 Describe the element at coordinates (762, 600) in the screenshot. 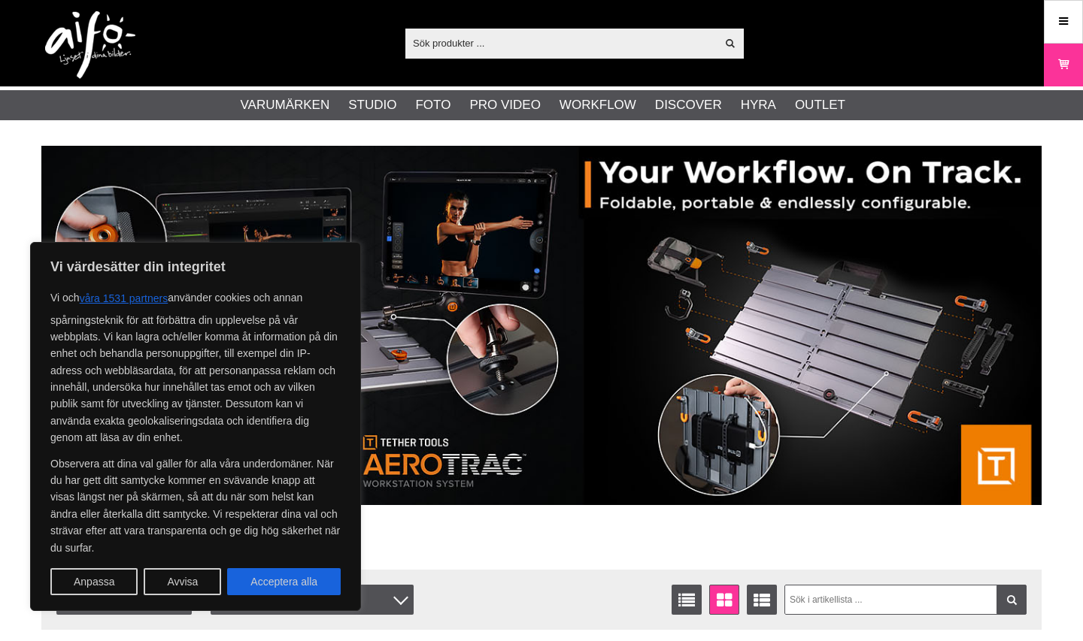

I see `a: Utökad listvisning` at that location.